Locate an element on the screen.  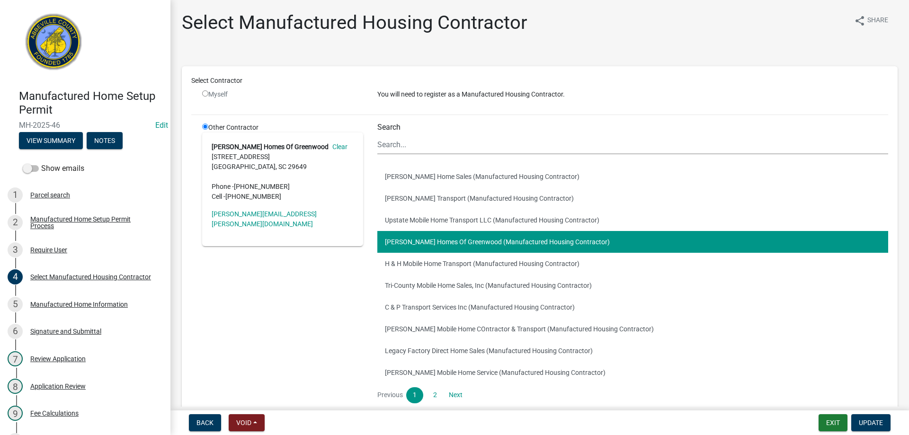
a: Clear is located at coordinates (338, 147).